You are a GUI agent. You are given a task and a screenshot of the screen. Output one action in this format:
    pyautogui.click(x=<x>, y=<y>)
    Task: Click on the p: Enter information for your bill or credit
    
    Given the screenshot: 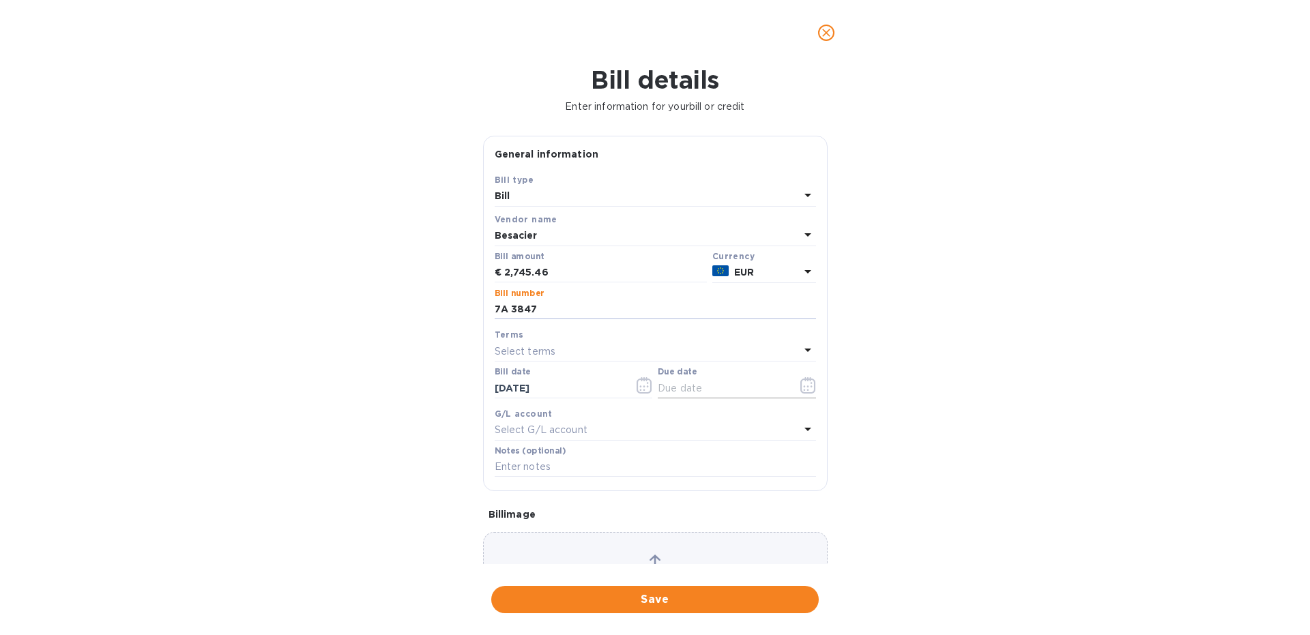 What is the action you would take?
    pyautogui.click(x=655, y=106)
    